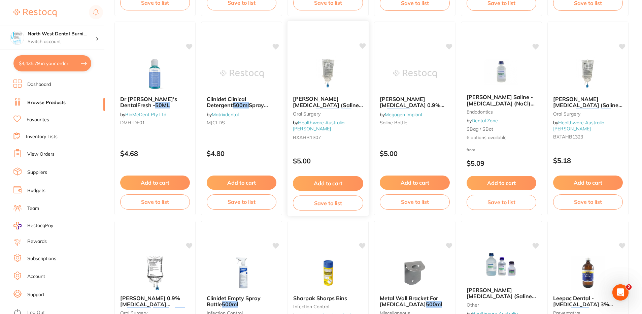  I want to click on img: North West Dental Burnie, so click(17, 38).